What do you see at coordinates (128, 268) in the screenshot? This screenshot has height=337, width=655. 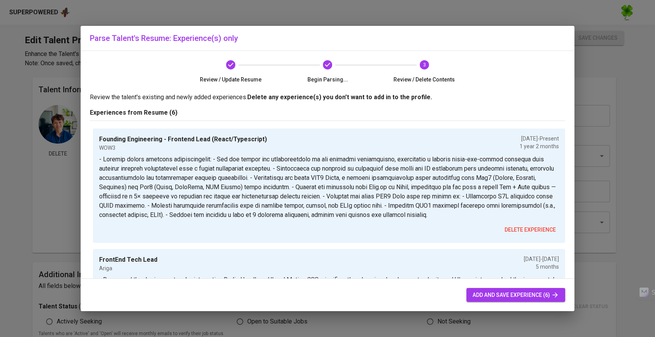 I see `p: Ariga` at bounding box center [128, 268].